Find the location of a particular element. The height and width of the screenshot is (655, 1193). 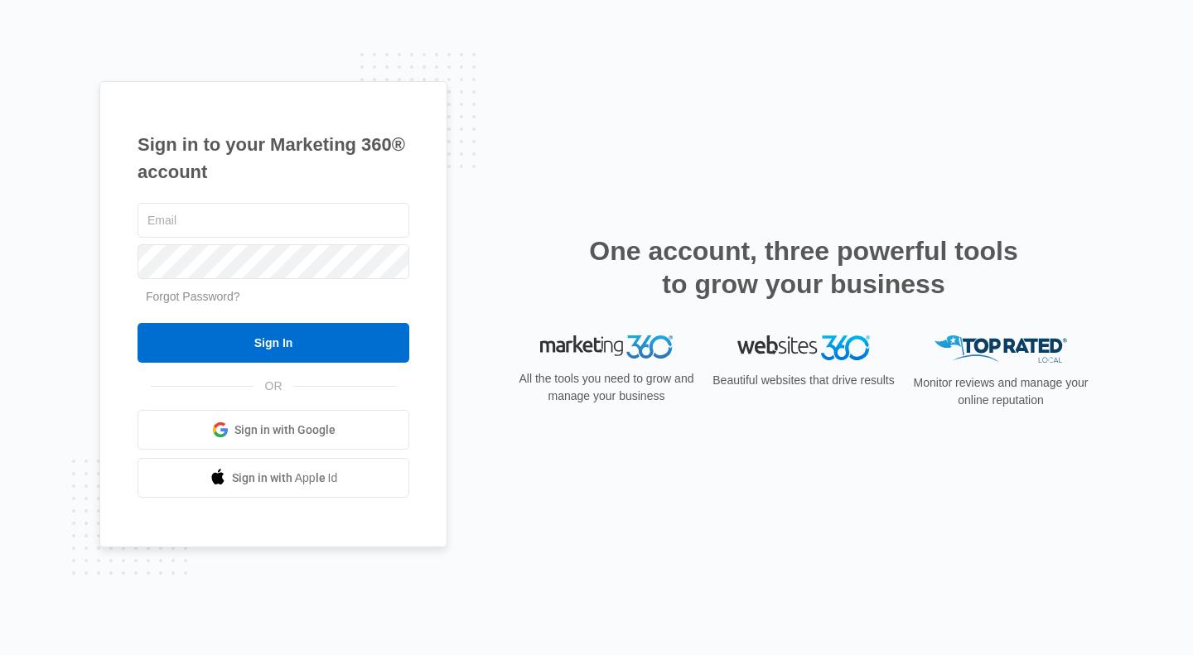

img: Marketing 360 is located at coordinates (606, 347).